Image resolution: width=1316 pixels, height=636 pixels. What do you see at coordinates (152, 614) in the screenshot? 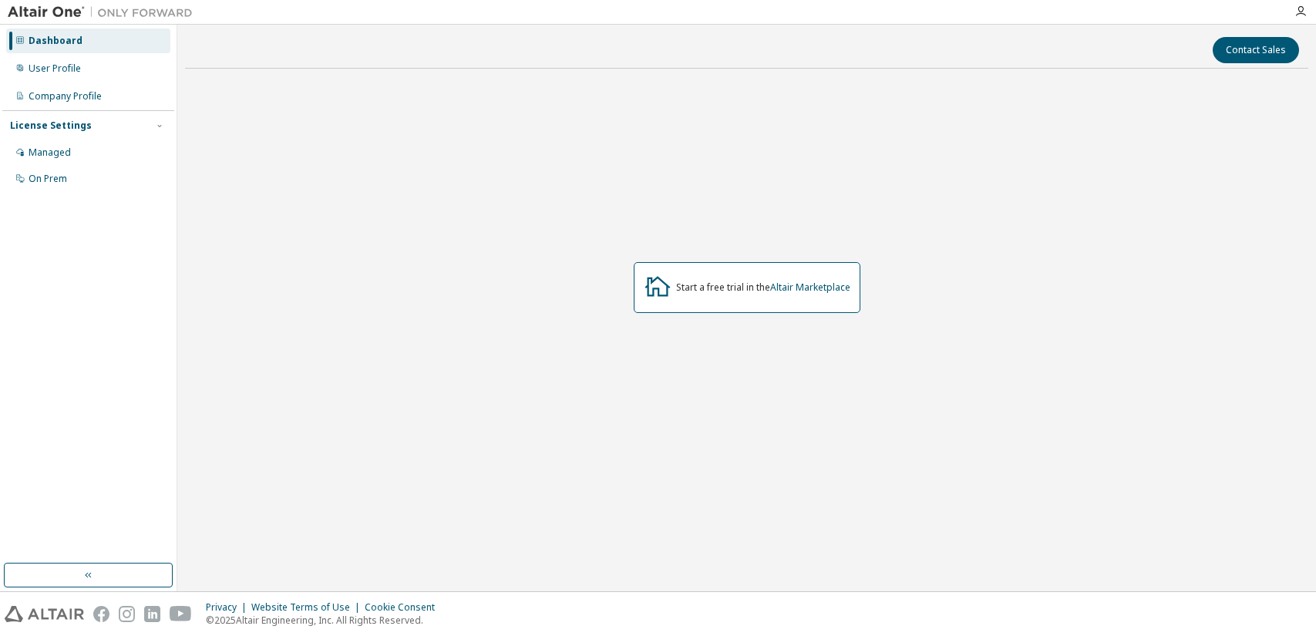
I see `img: linkedin.svg` at bounding box center [152, 614].